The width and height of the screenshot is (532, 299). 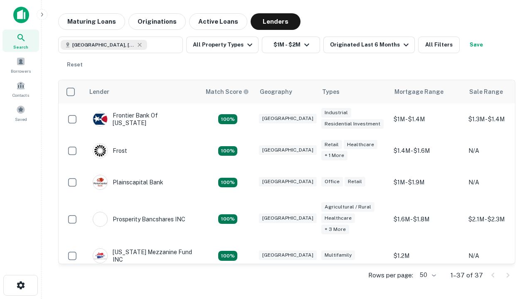 I want to click on div: Prosperity Bancshares INC, so click(x=139, y=219).